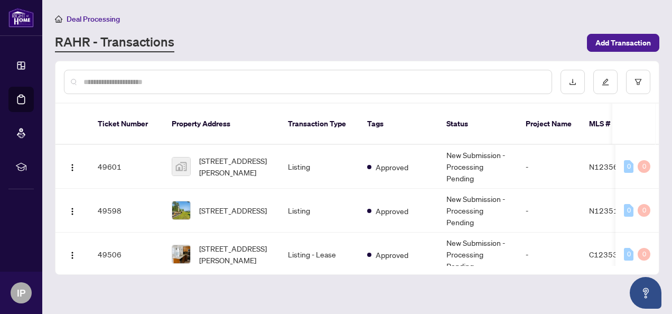  I want to click on a: RAHR - Transactions, so click(115, 43).